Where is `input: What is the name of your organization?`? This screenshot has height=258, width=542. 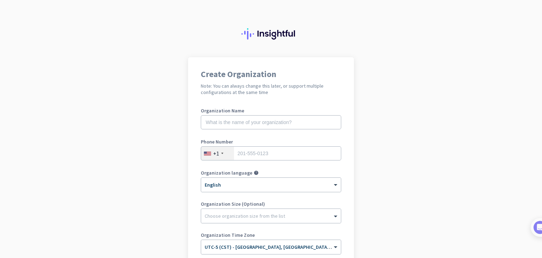
input: What is the name of your organization? is located at coordinates (271, 122).